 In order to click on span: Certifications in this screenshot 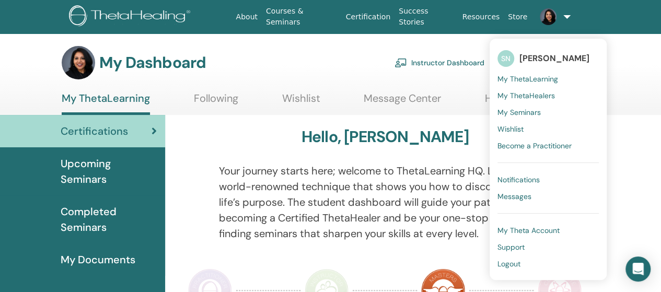, I will do `click(94, 131)`.